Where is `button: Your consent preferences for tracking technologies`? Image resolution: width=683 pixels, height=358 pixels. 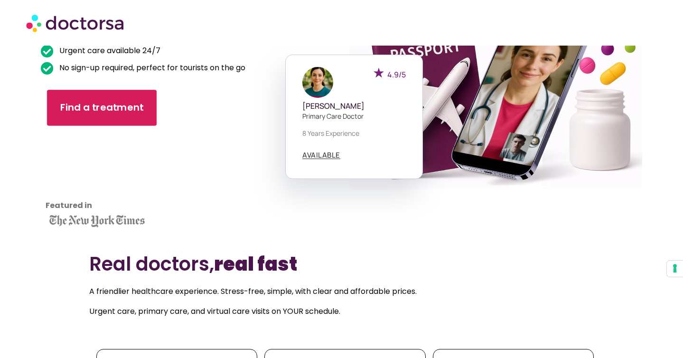
button: Your consent preferences for tracking technologies is located at coordinates (675, 269).